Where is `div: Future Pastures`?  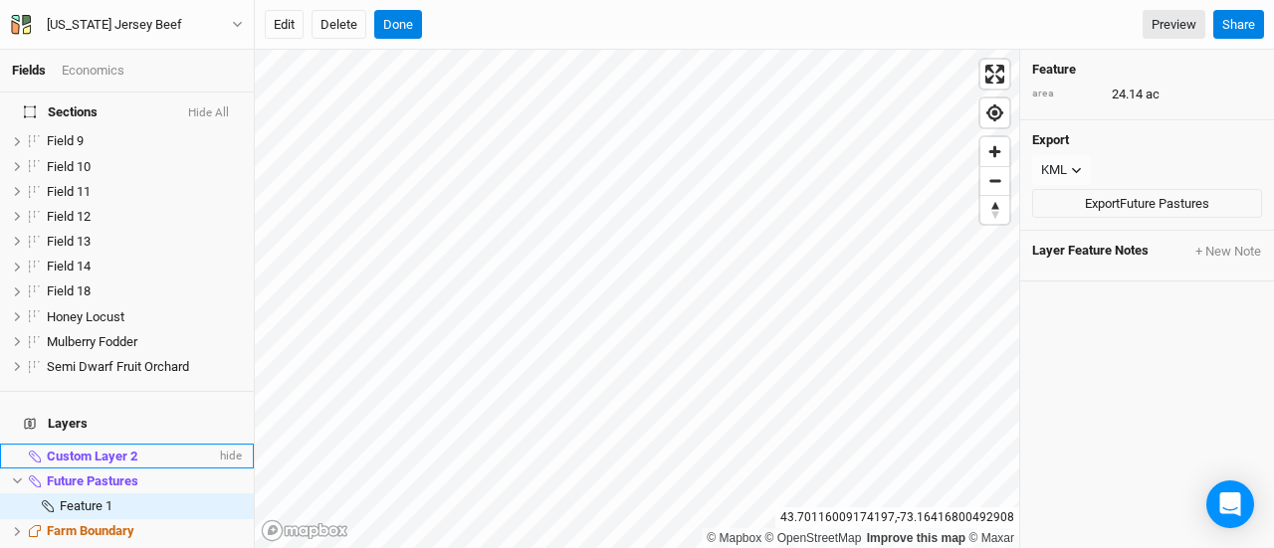 div: Future Pastures is located at coordinates (144, 482).